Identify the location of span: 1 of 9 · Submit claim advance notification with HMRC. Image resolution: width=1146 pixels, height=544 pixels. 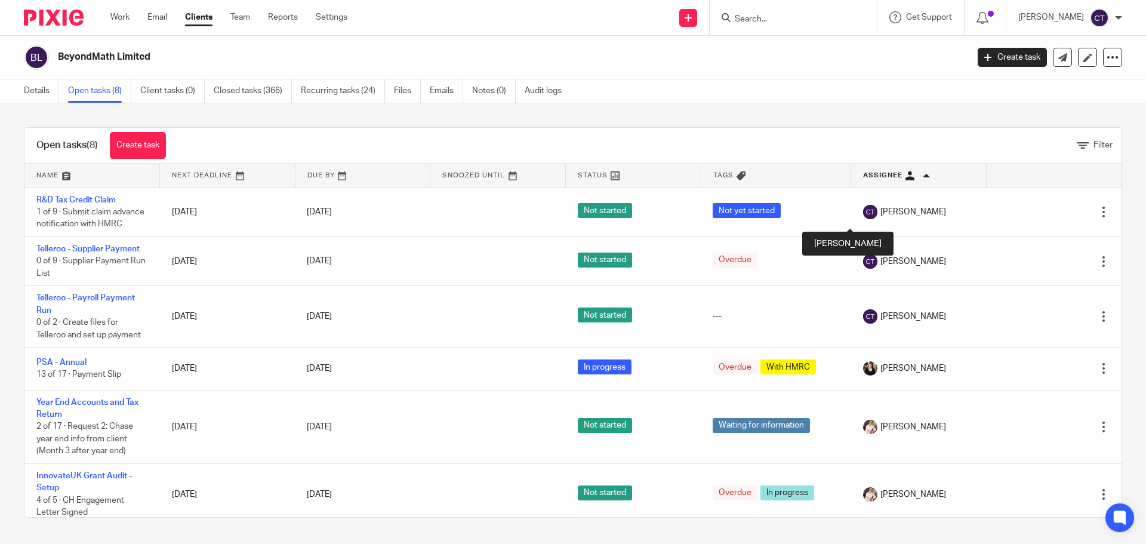
(90, 218).